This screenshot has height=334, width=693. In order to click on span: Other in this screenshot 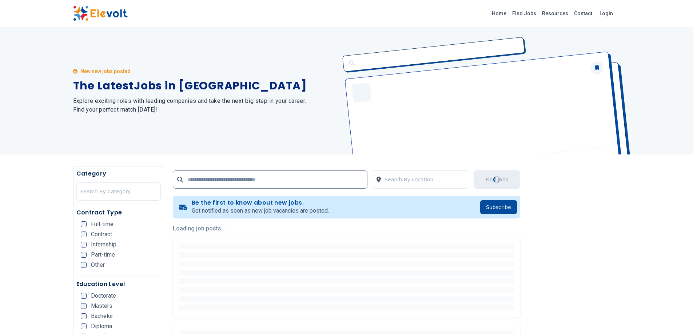, I will do `click(98, 265)`.